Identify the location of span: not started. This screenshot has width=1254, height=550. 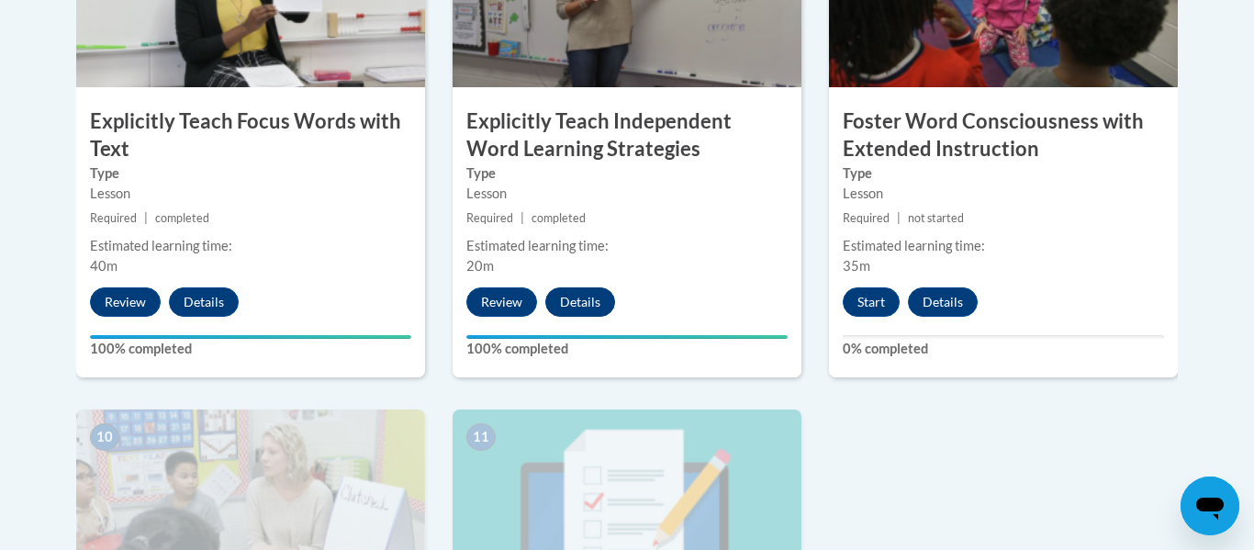
(935, 217).